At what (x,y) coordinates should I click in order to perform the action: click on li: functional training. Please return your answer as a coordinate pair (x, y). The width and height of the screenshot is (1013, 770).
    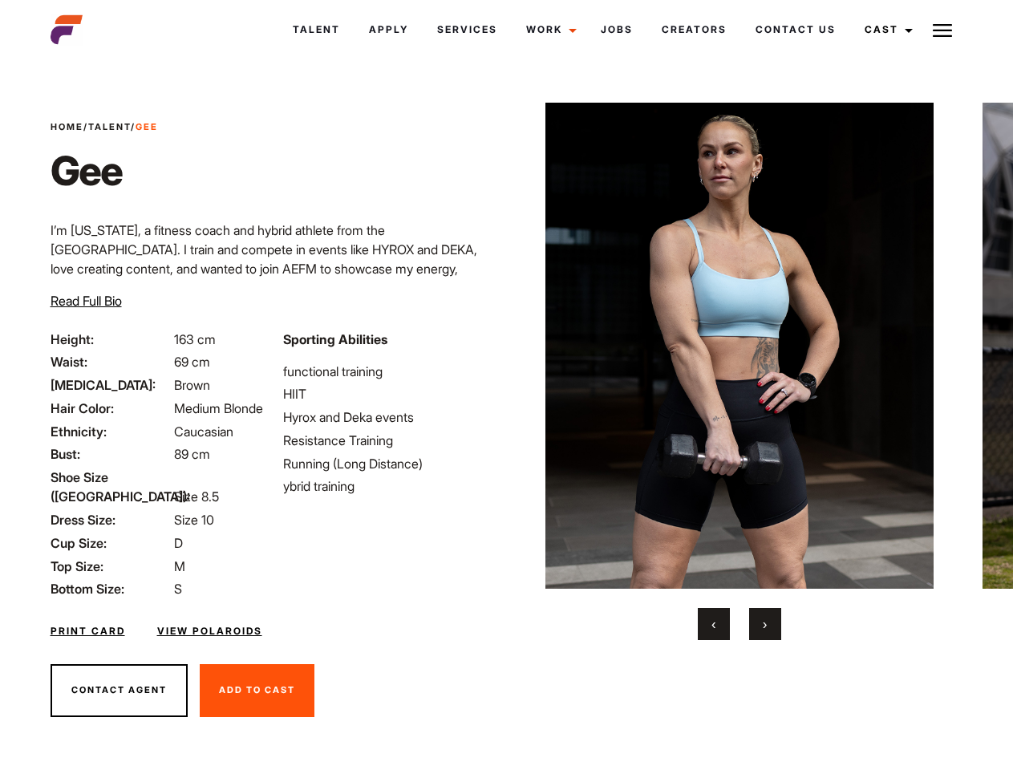
    Looking at the image, I should click on (390, 371).